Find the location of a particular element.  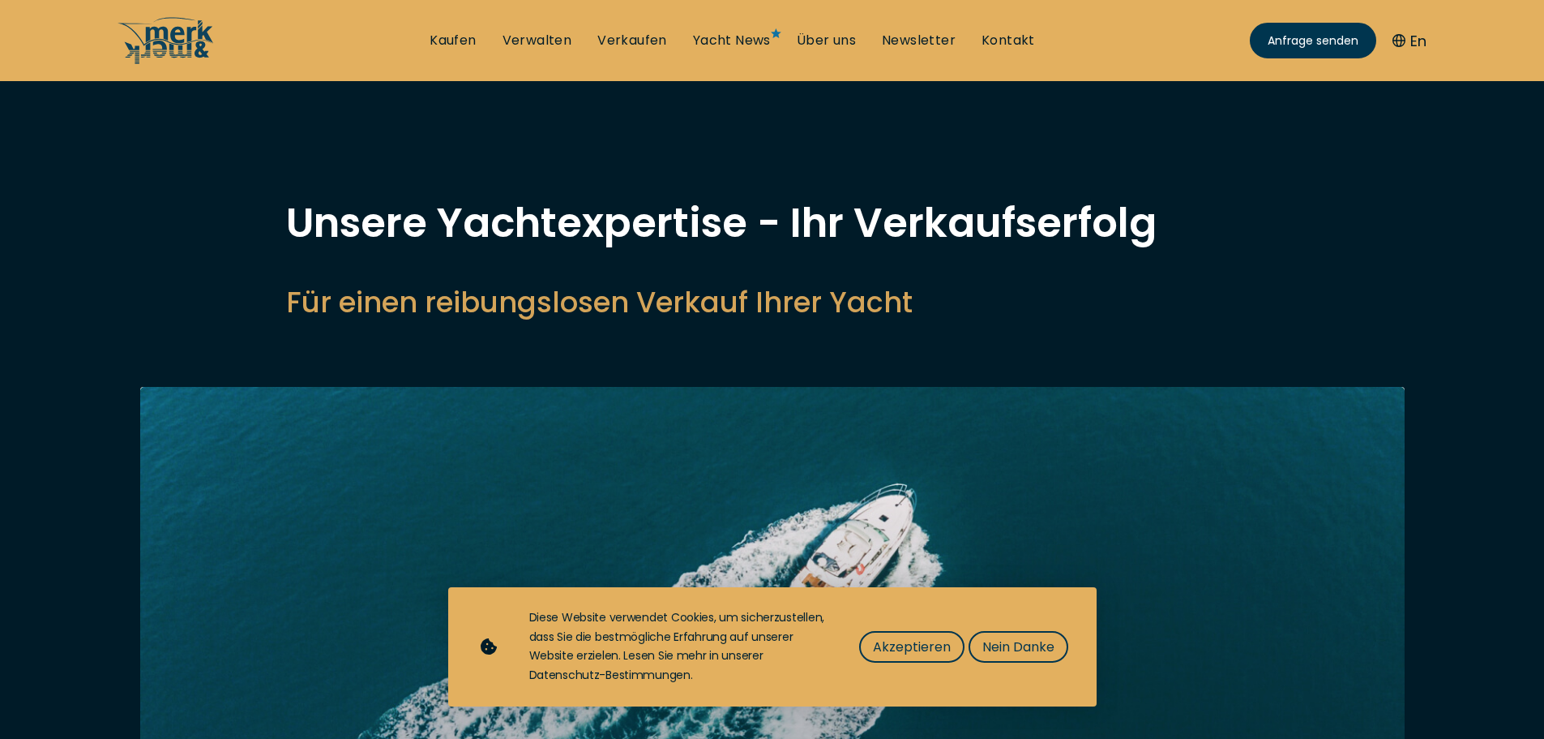

button: Akzeptieren is located at coordinates (912, 646).